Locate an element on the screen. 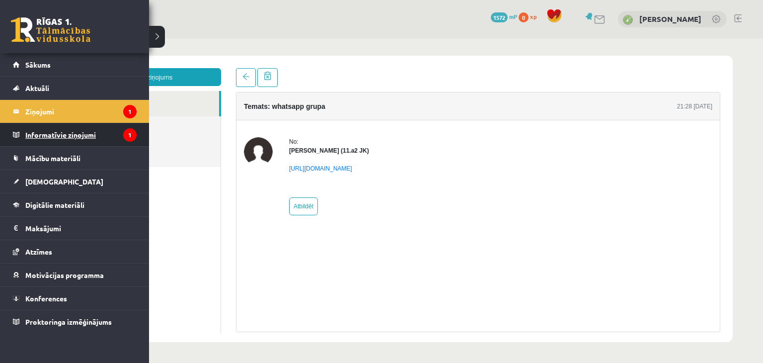 The image size is (763, 363). span: Sākums is located at coordinates (38, 65).